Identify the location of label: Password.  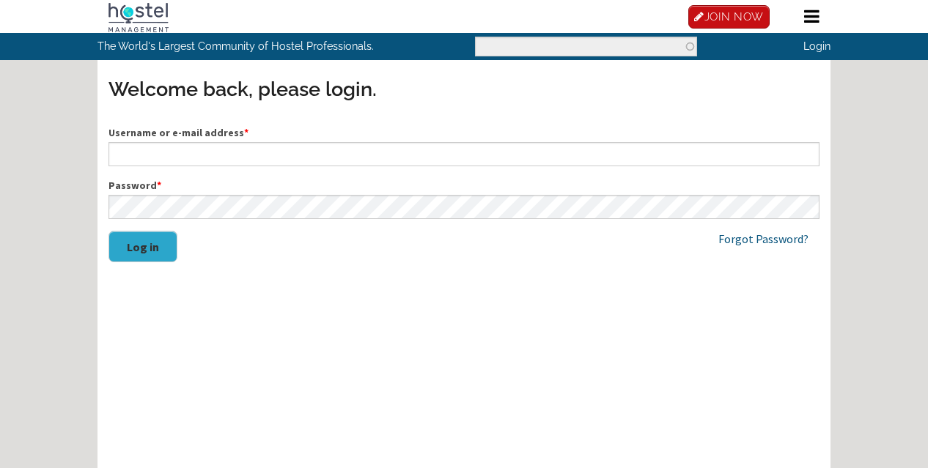
(464, 185).